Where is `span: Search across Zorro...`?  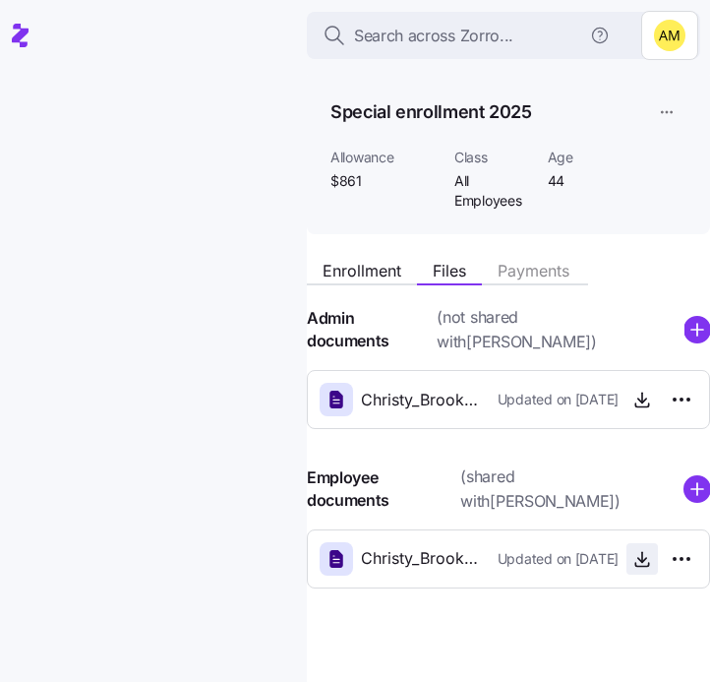
span: Search across Zorro... is located at coordinates (434, 35).